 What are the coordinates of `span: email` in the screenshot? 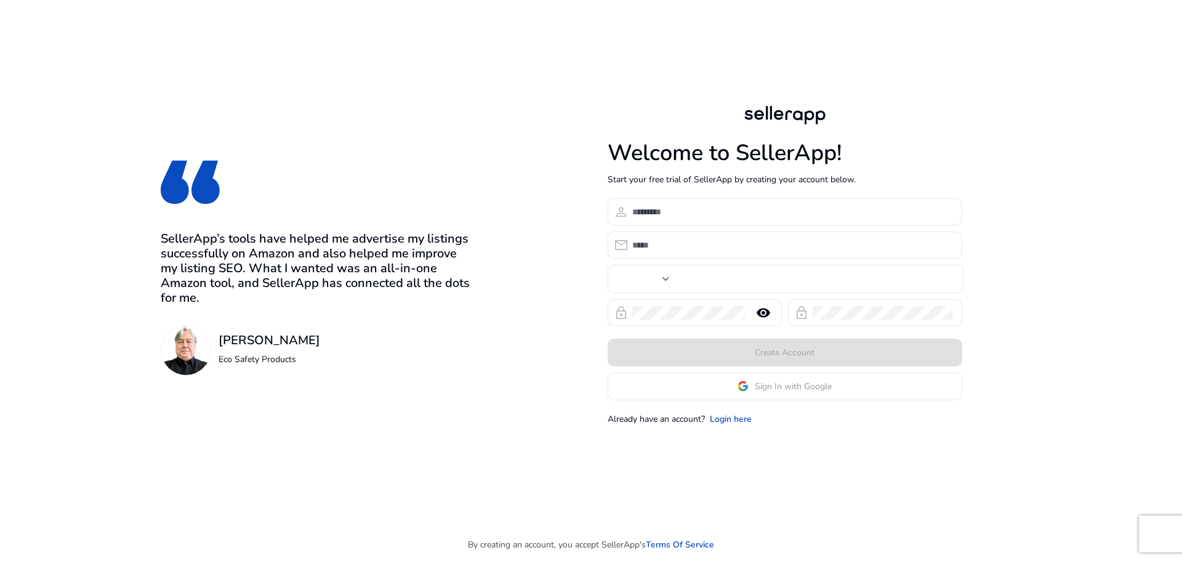 It's located at (621, 245).